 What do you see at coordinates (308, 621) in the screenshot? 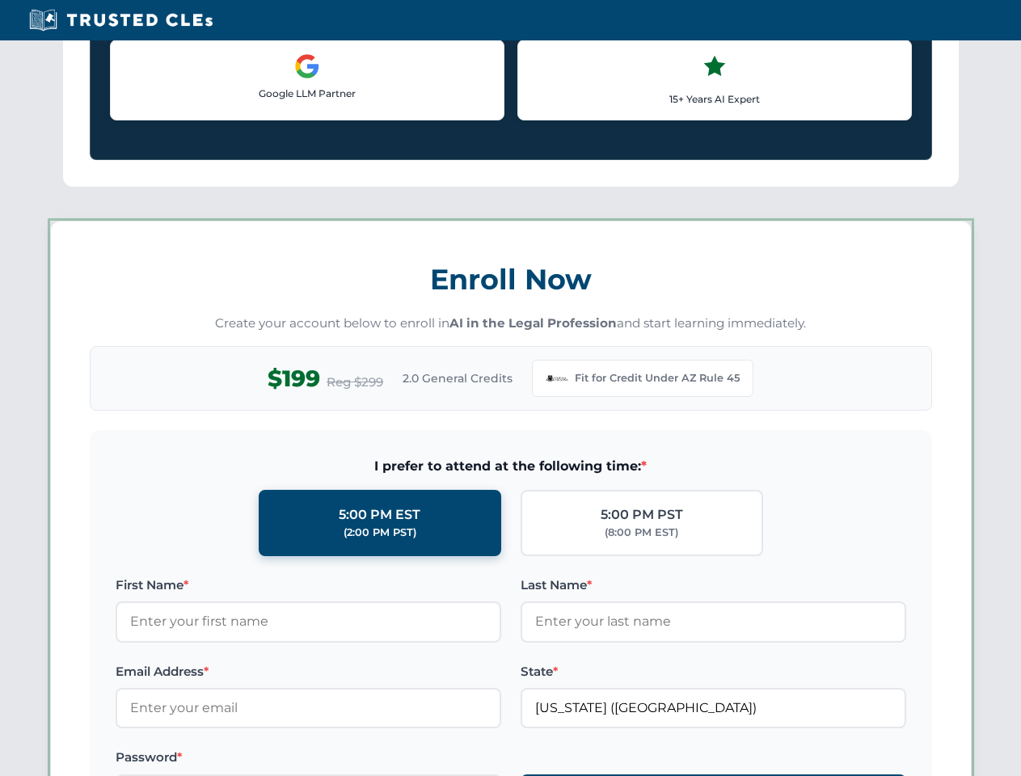
I see `input: Enter your first name` at bounding box center [308, 621].